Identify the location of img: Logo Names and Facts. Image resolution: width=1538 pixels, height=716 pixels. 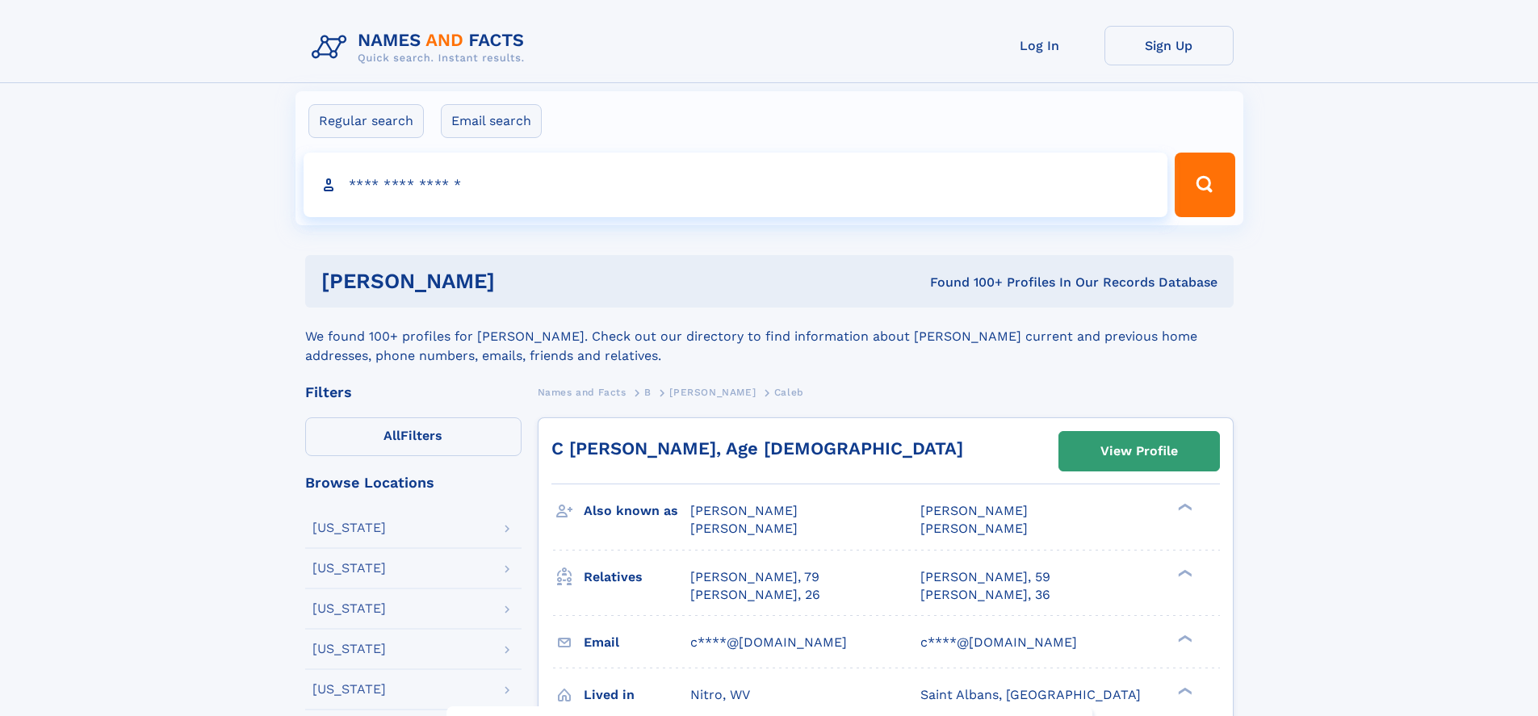
(421, 48).